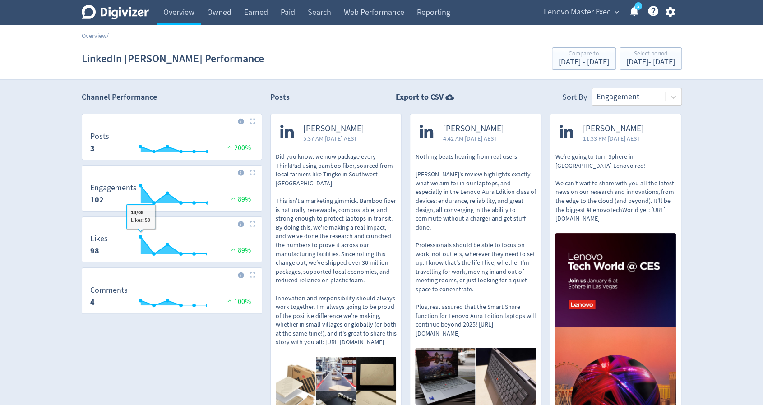 The width and height of the screenshot is (763, 405). Describe the element at coordinates (100, 136) in the screenshot. I see `dt: Posts` at that location.